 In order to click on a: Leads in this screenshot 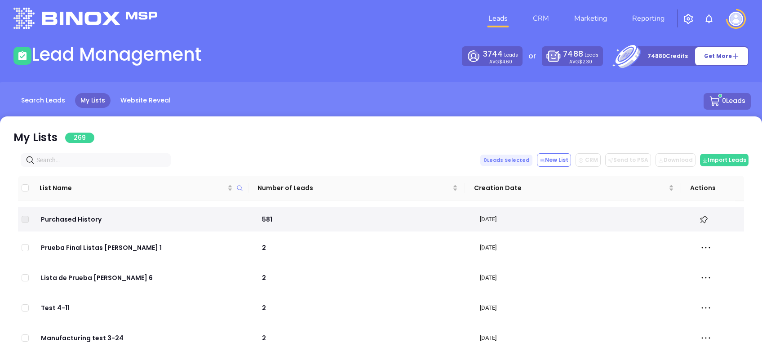, I will do `click(498, 18)`.